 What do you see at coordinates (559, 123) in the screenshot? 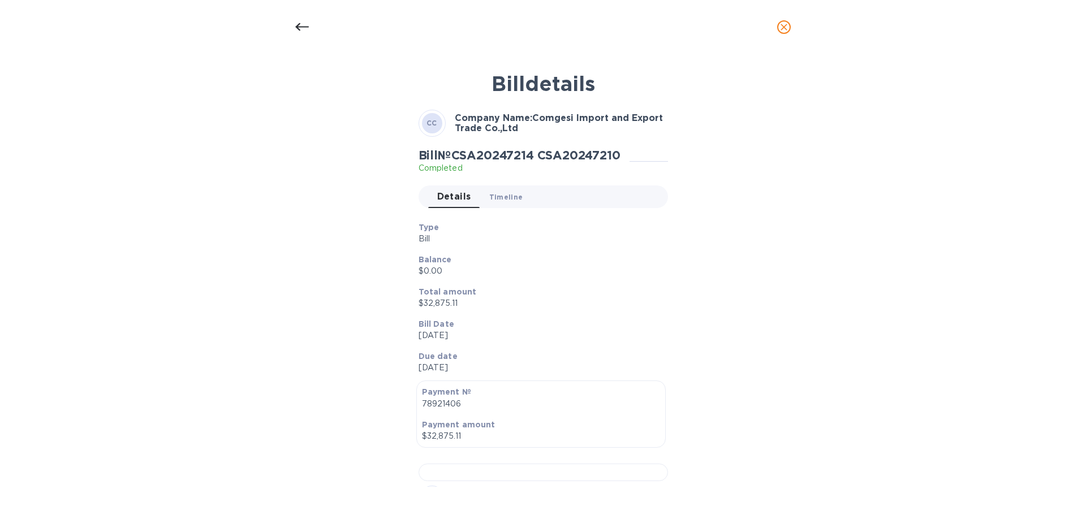
I see `b: Company Name:Comgesi Import and Export Trade Co.,Ltd` at bounding box center [559, 123].